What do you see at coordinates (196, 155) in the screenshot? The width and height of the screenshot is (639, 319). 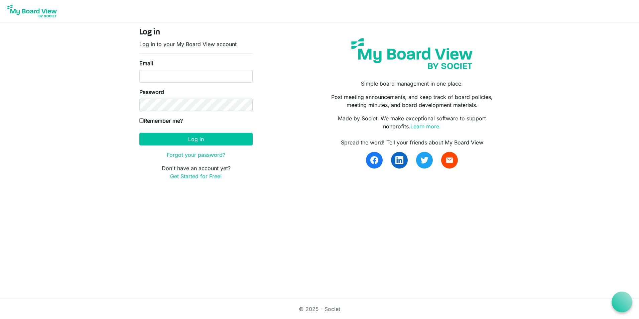 I see `a: Forgot your password?` at bounding box center [196, 155].